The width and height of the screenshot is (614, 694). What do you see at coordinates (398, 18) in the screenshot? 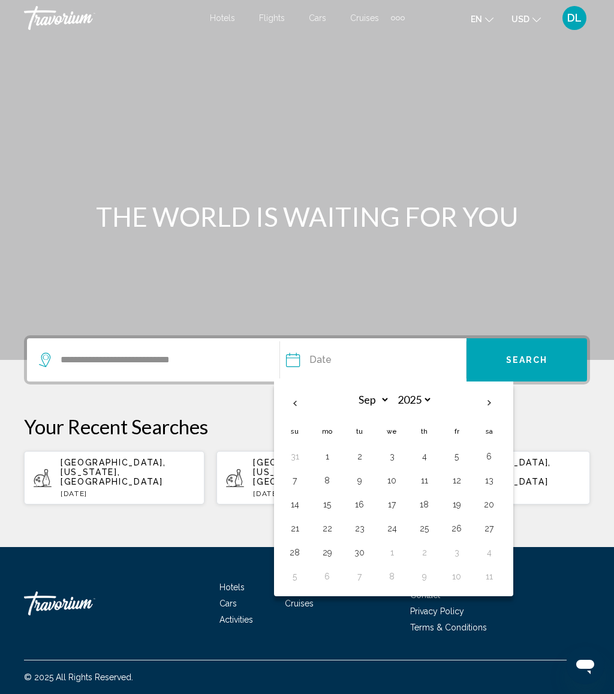
I see `button: Extra navigation items` at bounding box center [398, 18].